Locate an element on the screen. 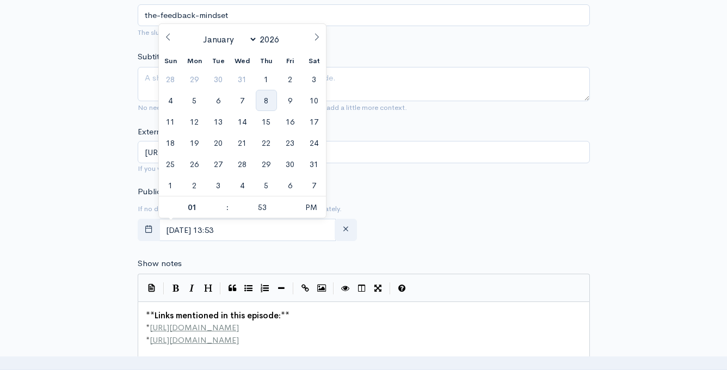 This screenshot has width=727, height=370. span: Click to toggle is located at coordinates (311, 207).